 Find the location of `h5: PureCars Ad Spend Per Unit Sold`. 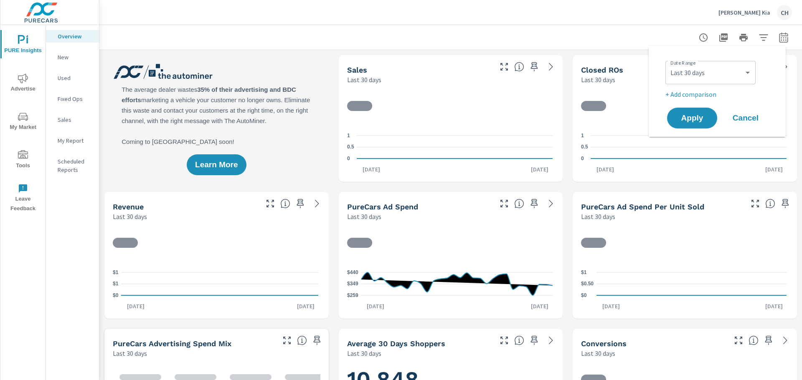

h5: PureCars Ad Spend Per Unit Sold is located at coordinates (642, 207).